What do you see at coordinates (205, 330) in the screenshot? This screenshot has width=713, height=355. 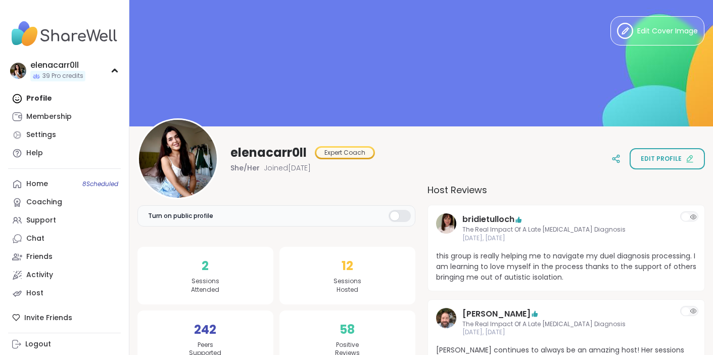 I see `span: 242` at bounding box center [205, 330].